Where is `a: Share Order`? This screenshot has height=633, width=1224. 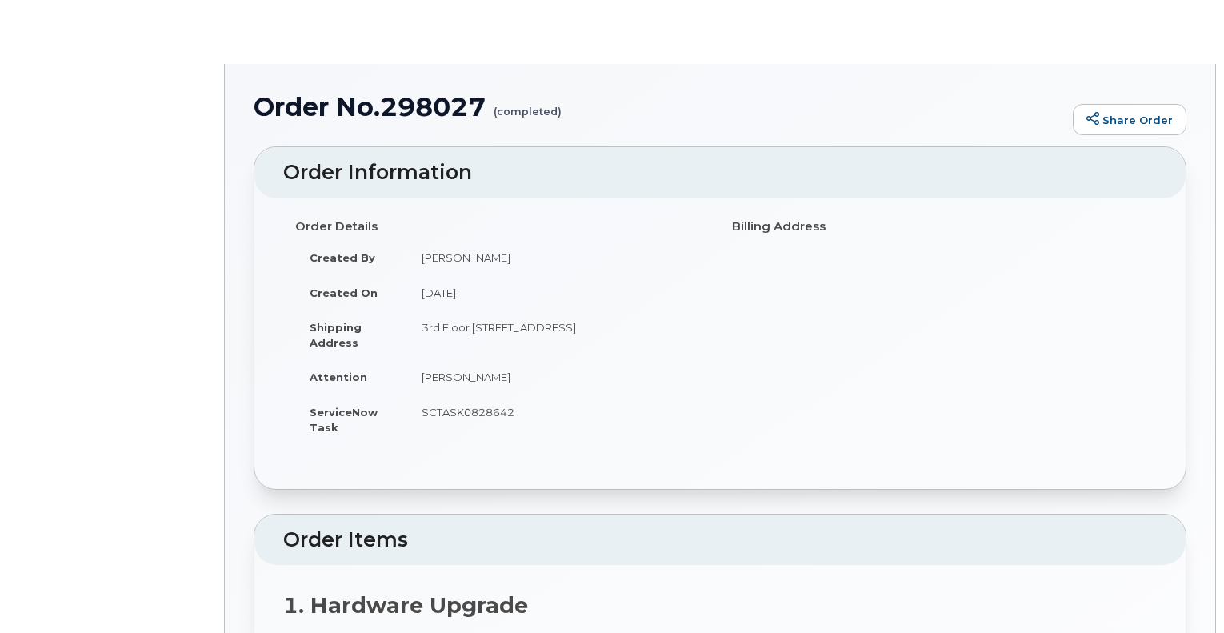
a: Share Order is located at coordinates (1130, 120).